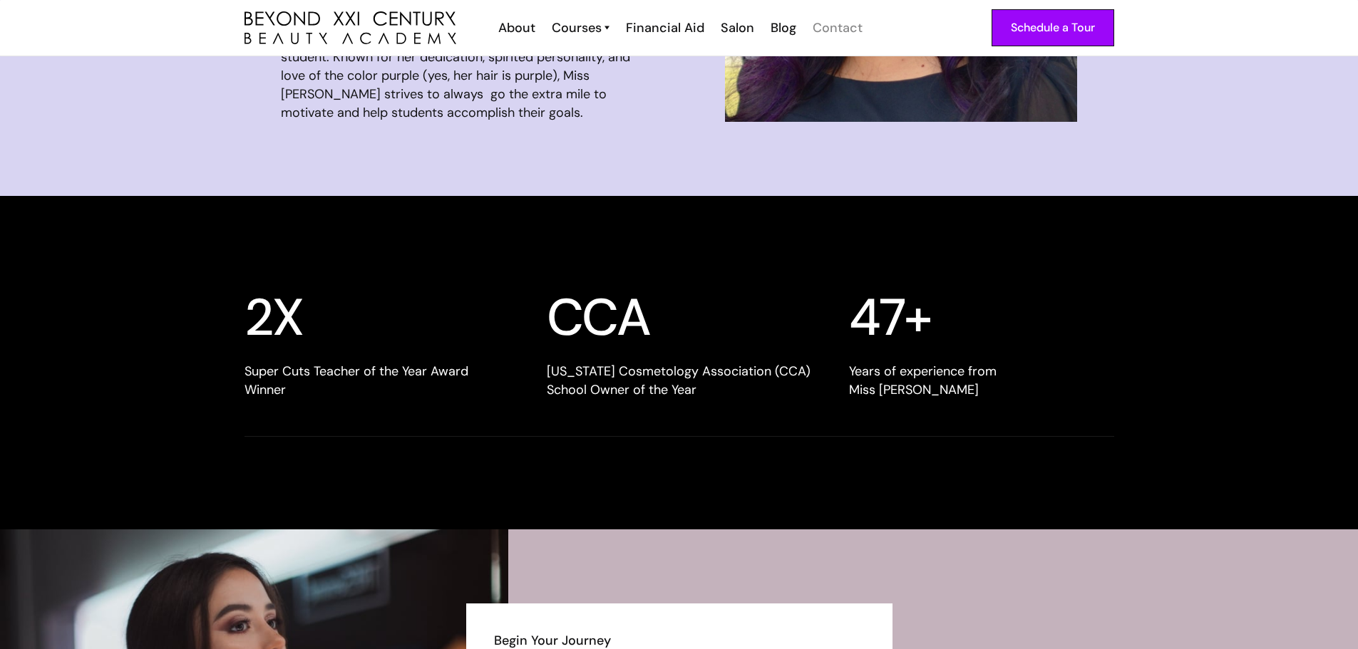 The width and height of the screenshot is (1358, 649). Describe the element at coordinates (515, 28) in the screenshot. I see `a: About` at that location.